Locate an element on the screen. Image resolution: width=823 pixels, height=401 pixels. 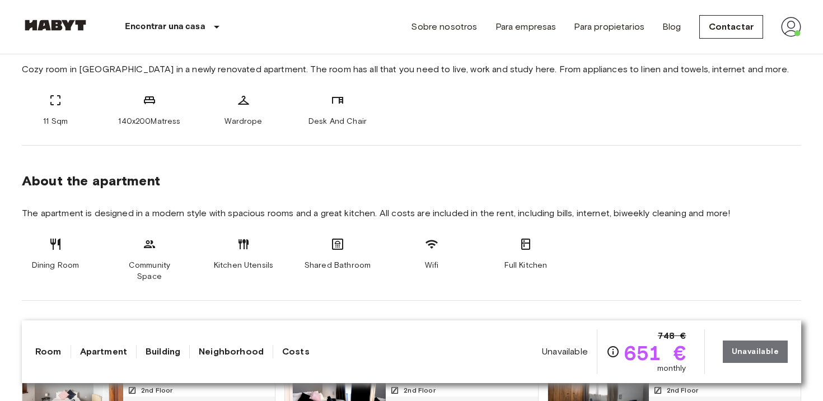
p: Encontrar una casa is located at coordinates (165, 27).